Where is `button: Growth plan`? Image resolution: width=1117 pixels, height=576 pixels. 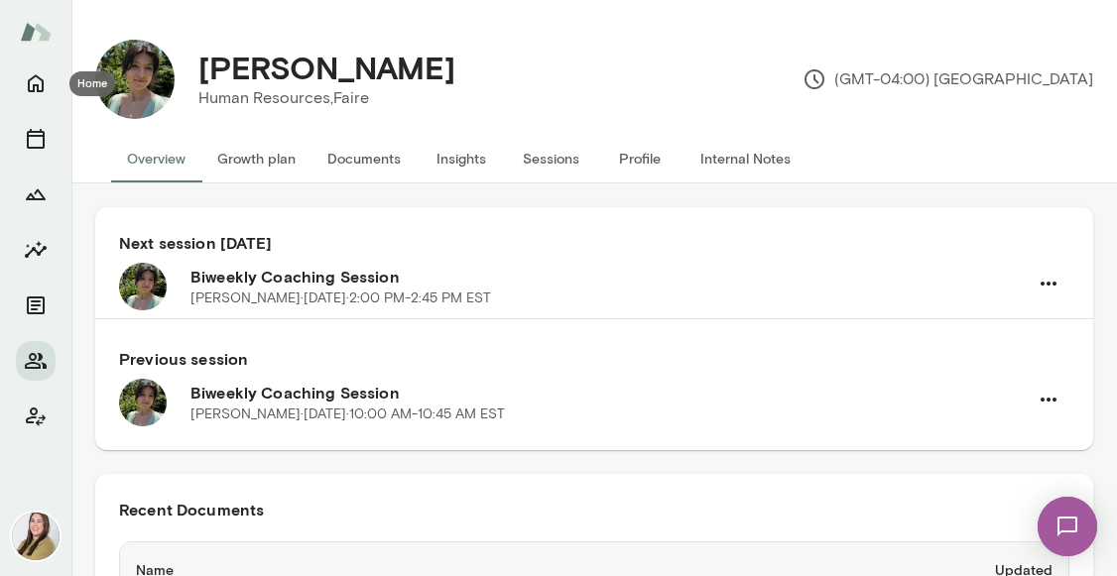
button: Growth plan is located at coordinates (256, 159).